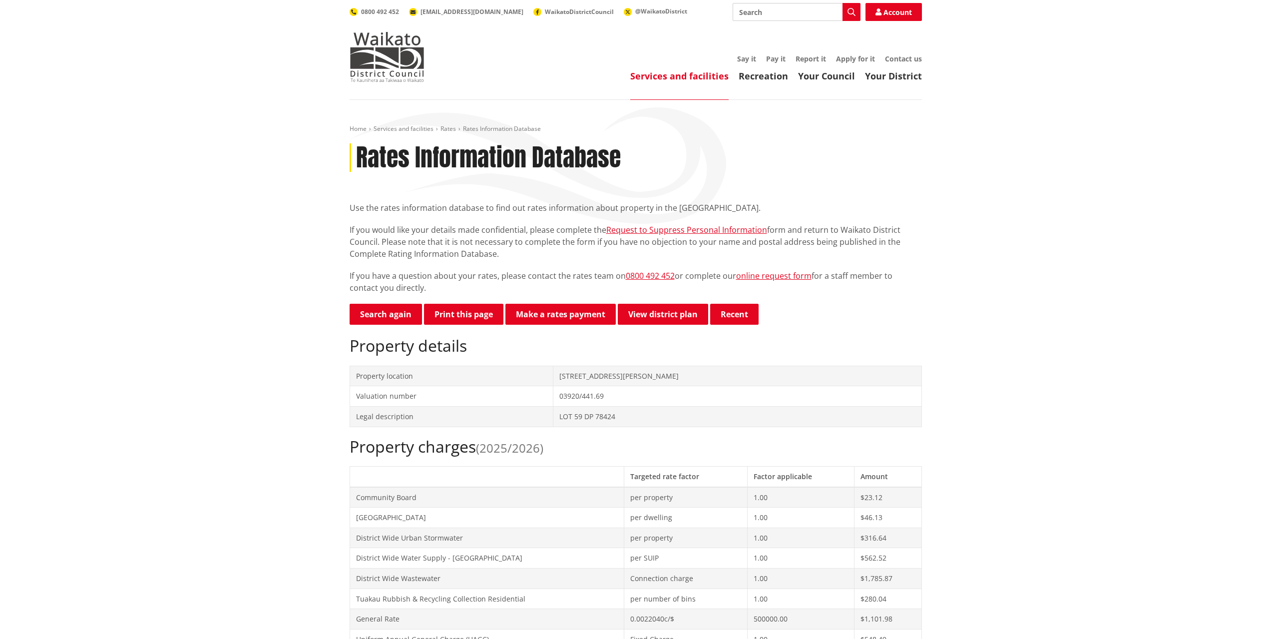 The width and height of the screenshot is (1271, 639). I want to click on button: Recent, so click(734, 314).